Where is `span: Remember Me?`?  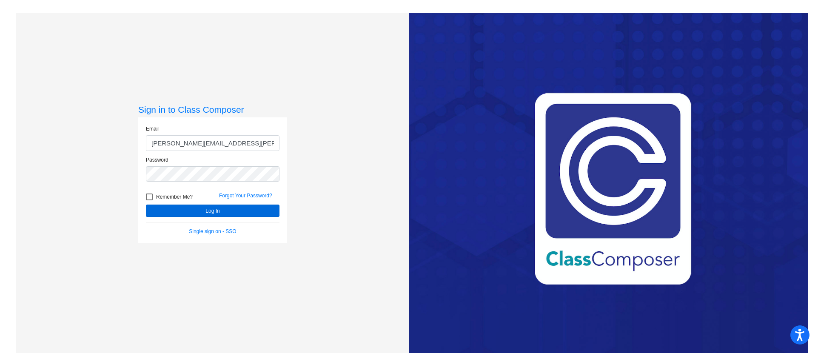 span: Remember Me? is located at coordinates (174, 197).